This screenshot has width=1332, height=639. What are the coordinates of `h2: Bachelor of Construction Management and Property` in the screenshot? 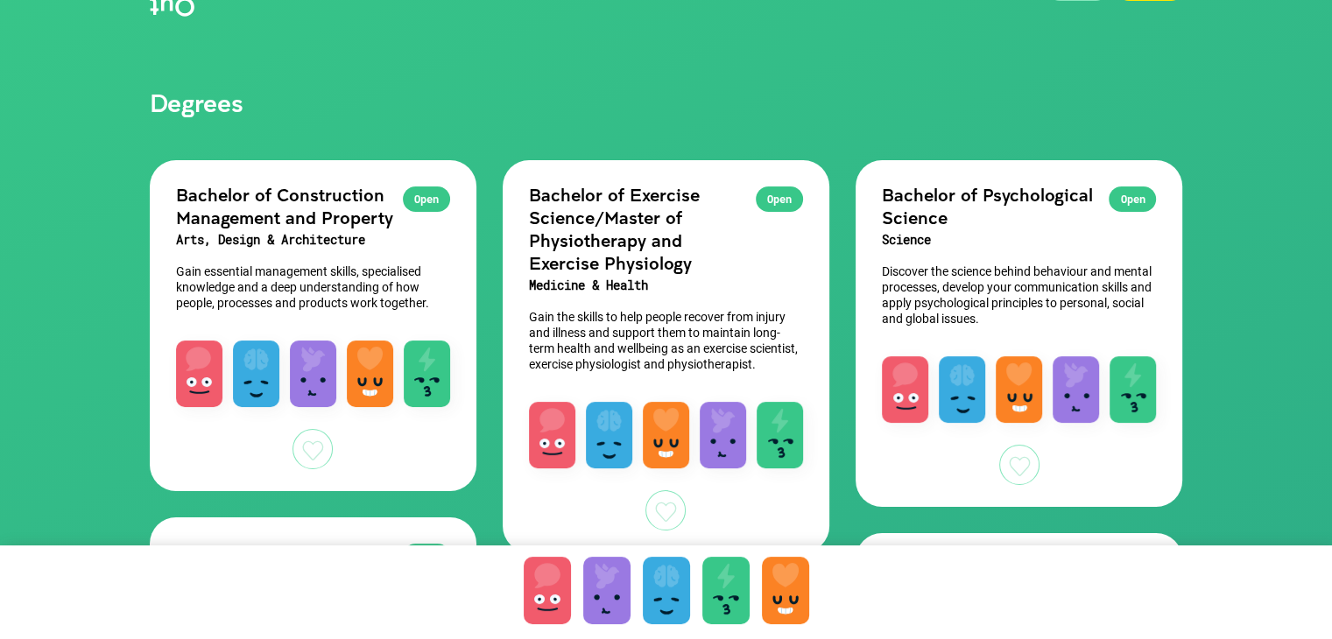 It's located at (313, 206).